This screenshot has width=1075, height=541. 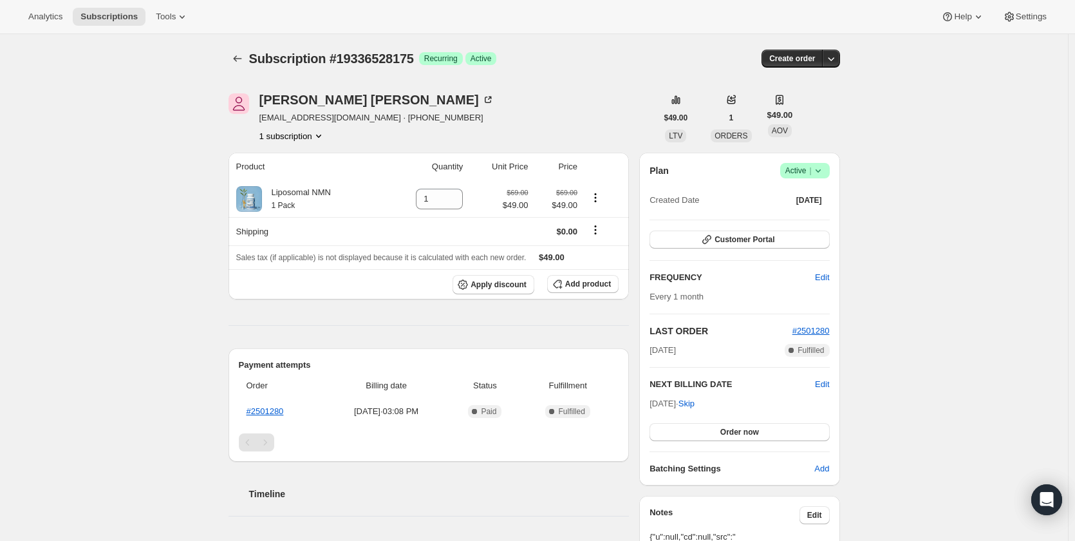 What do you see at coordinates (499, 167) in the screenshot?
I see `th: Unit Price` at bounding box center [499, 167].